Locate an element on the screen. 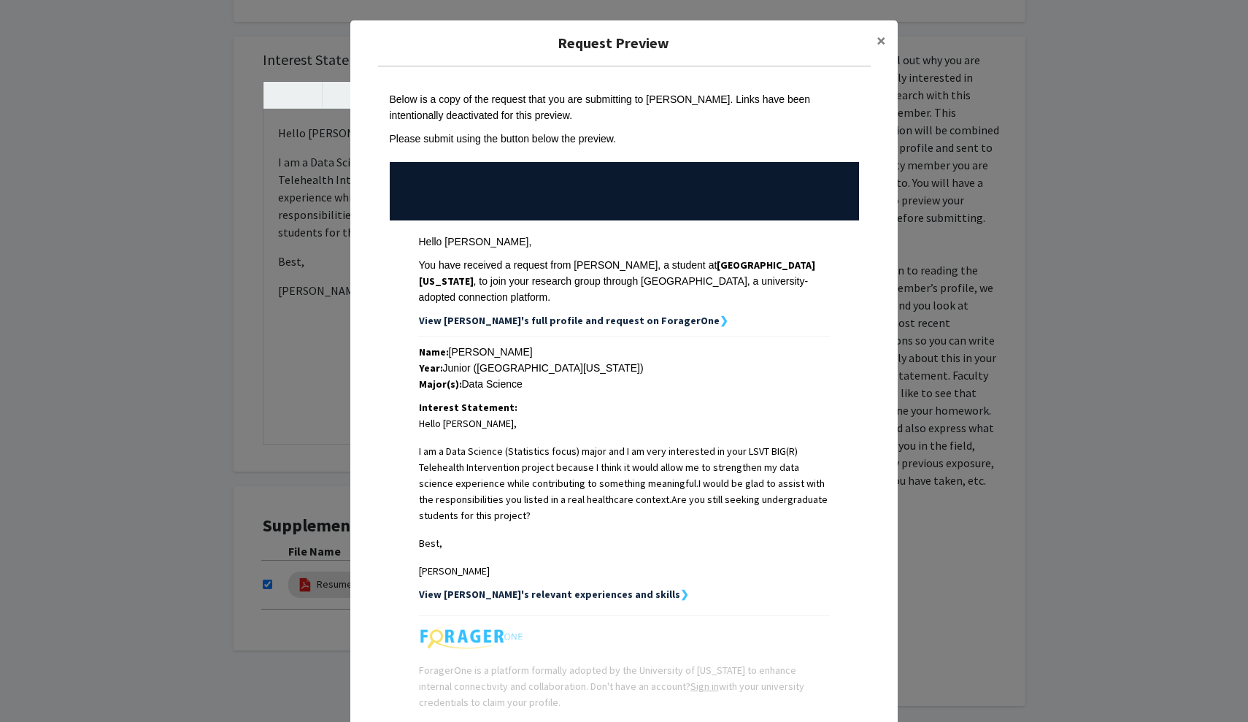  a: Sign in is located at coordinates (704, 686).